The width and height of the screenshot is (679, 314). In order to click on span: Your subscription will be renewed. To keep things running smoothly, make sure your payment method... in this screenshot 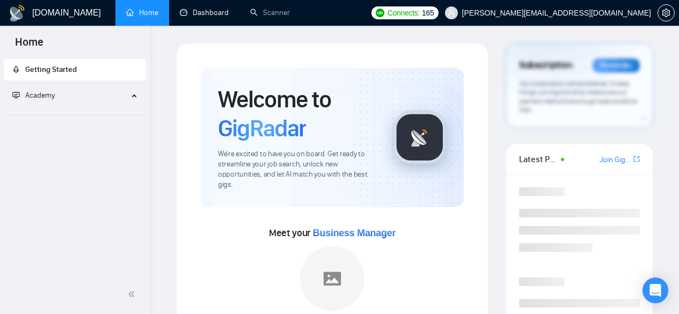, I will do `click(578, 97)`.